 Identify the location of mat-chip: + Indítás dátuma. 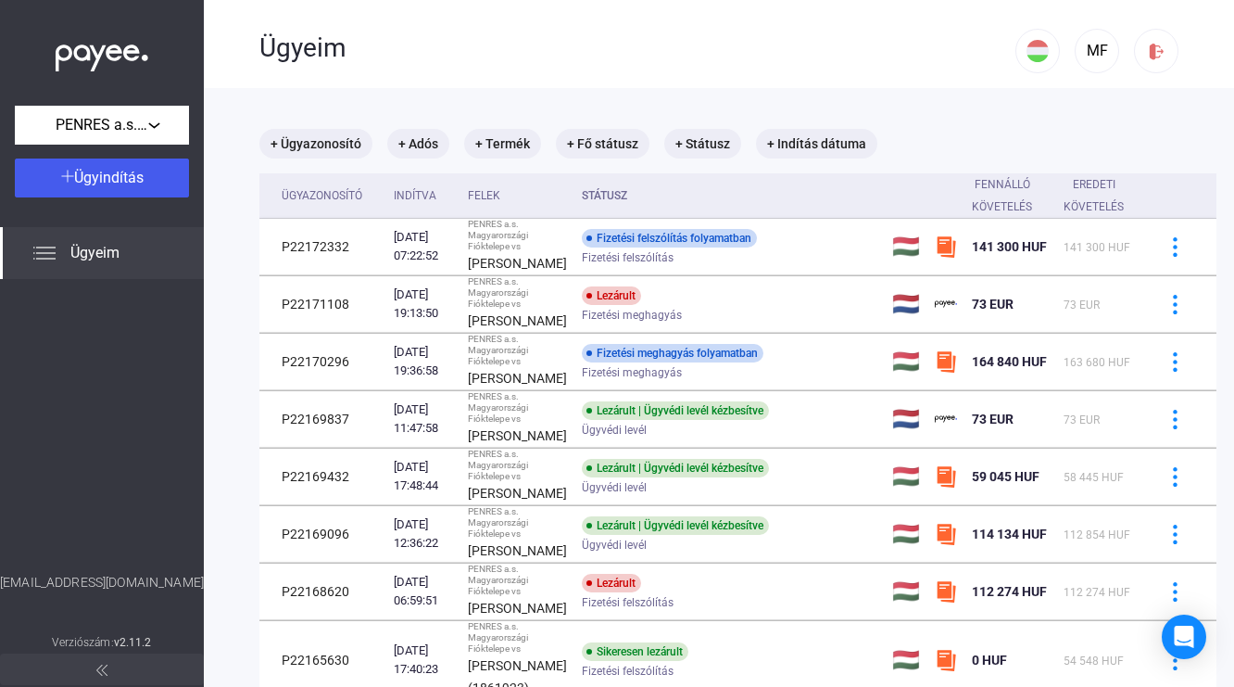
(816, 144).